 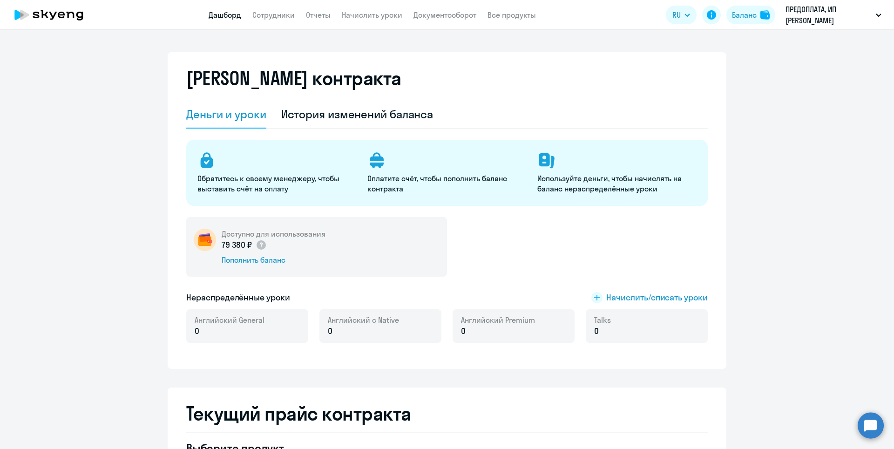 What do you see at coordinates (657, 298) in the screenshot?
I see `span: Начислить/списать уроки` at bounding box center [657, 298].